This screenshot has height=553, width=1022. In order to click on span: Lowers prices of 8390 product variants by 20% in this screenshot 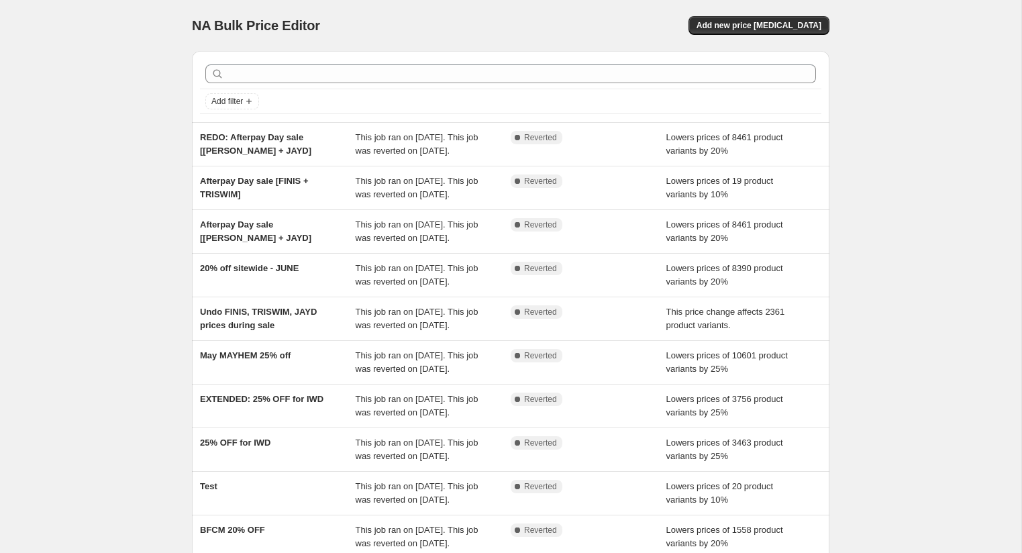, I will do `click(725, 274)`.